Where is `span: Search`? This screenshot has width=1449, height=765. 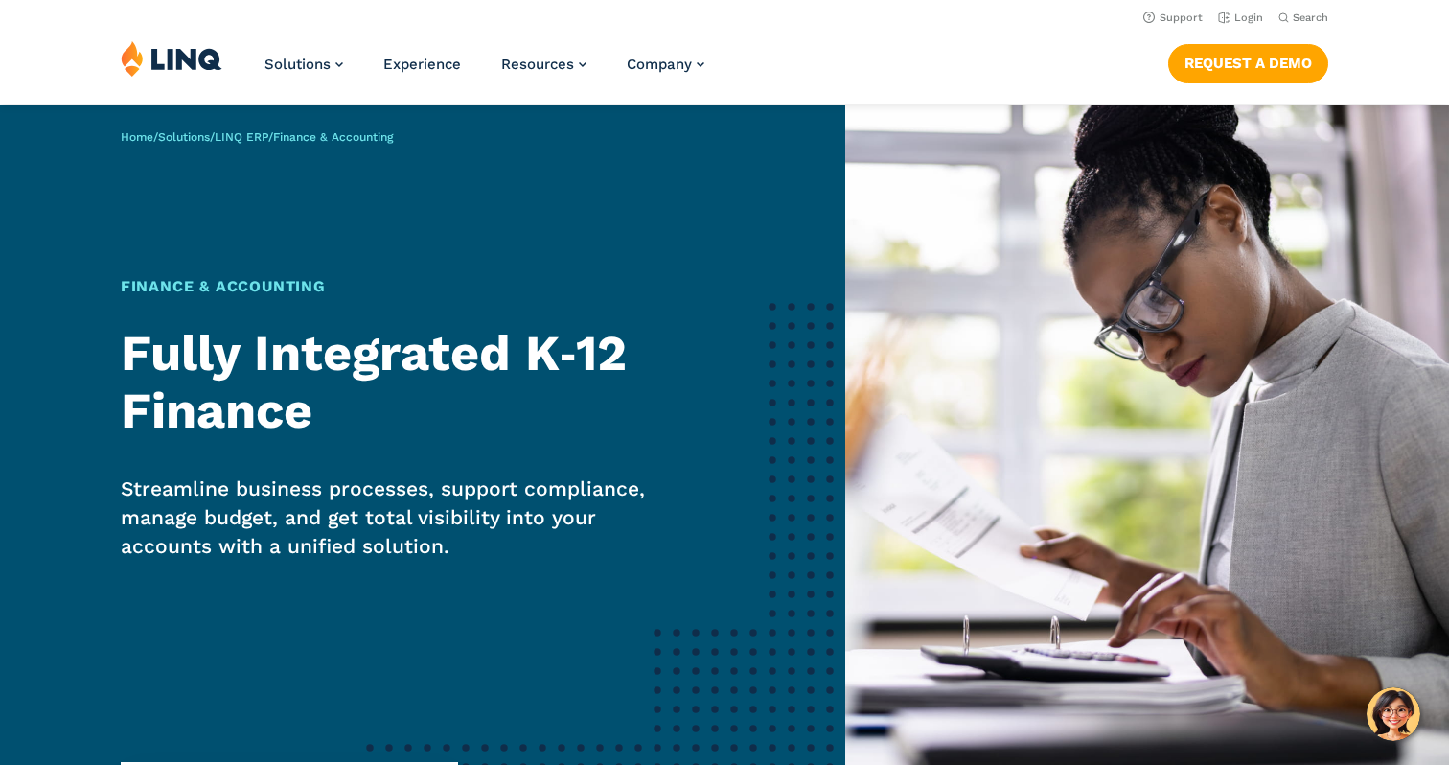 span: Search is located at coordinates (1310, 17).